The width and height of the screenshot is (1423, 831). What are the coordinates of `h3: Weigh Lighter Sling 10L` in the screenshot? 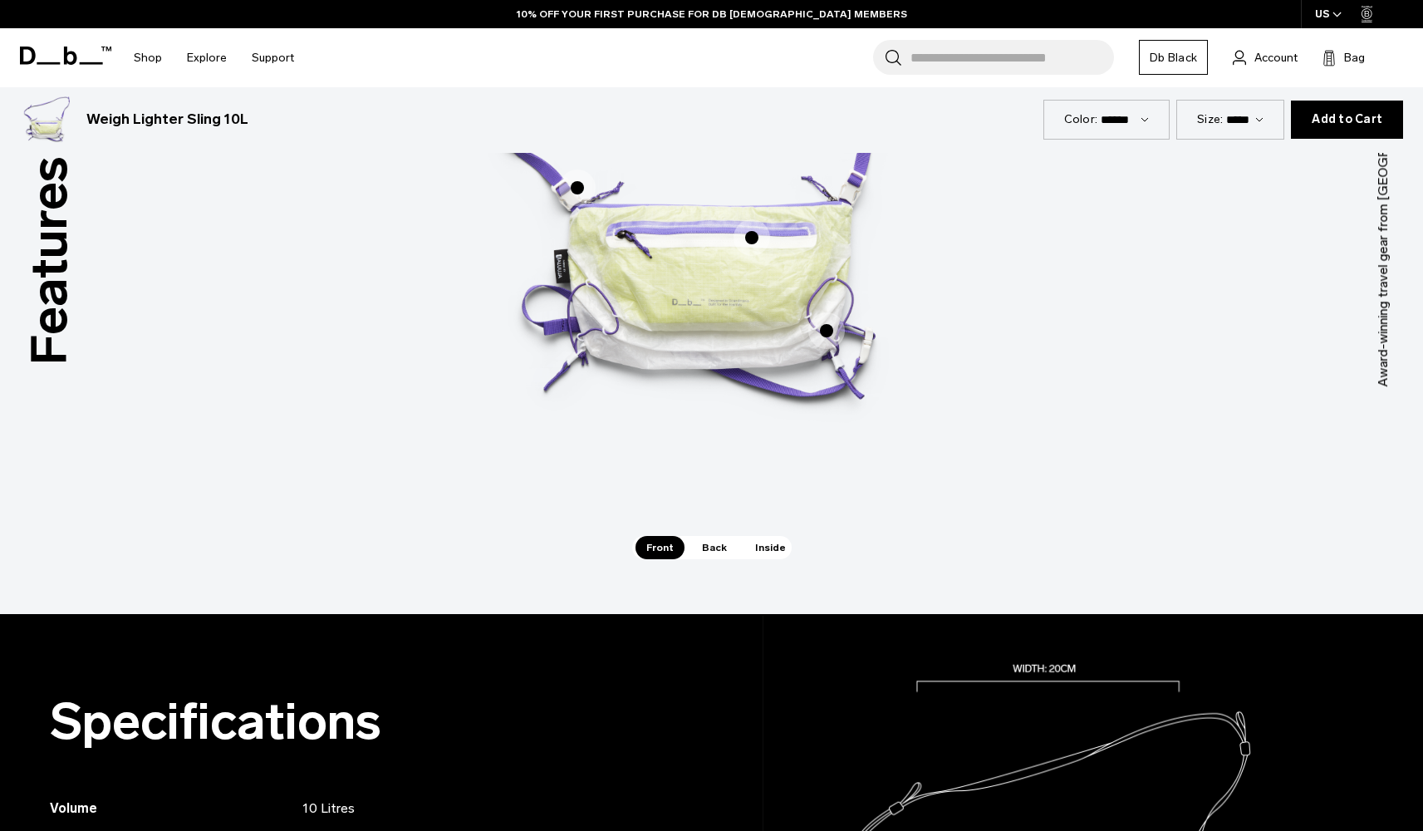 It's located at (167, 120).